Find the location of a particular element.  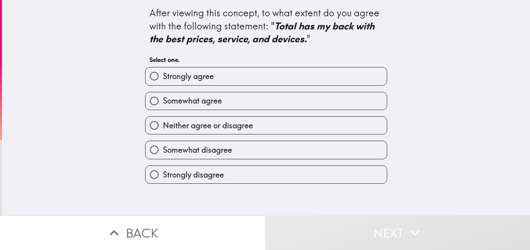

span: Somewhat agree is located at coordinates (192, 101).